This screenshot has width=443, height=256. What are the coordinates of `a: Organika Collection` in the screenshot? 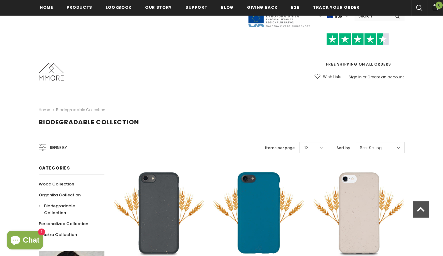 It's located at (60, 195).